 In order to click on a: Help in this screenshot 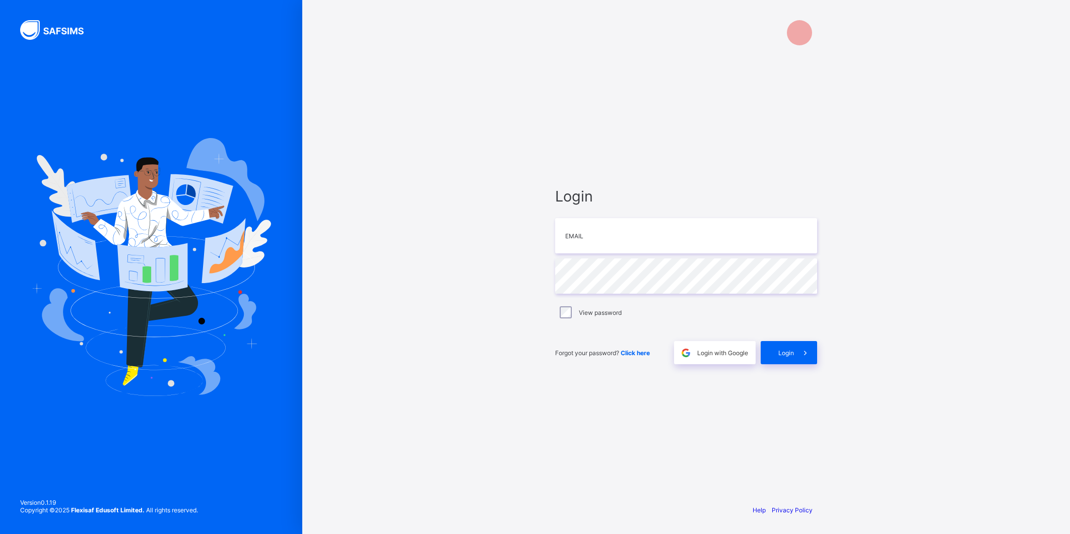, I will do `click(759, 510)`.